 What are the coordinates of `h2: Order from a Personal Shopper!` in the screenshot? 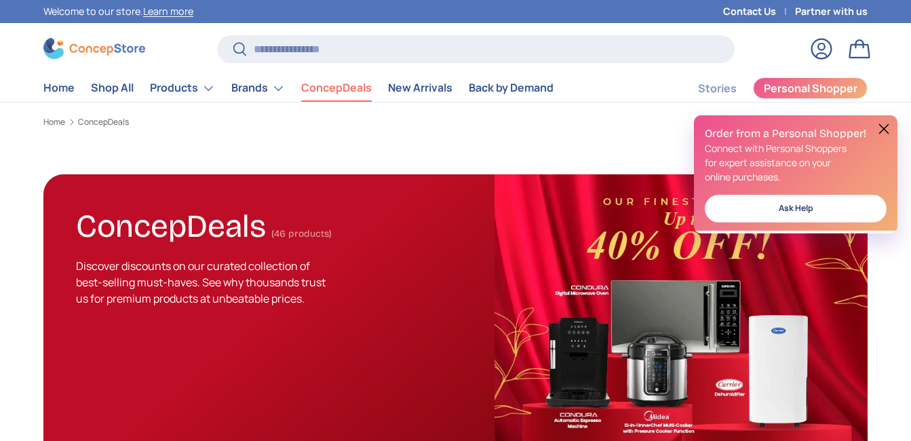 It's located at (795, 134).